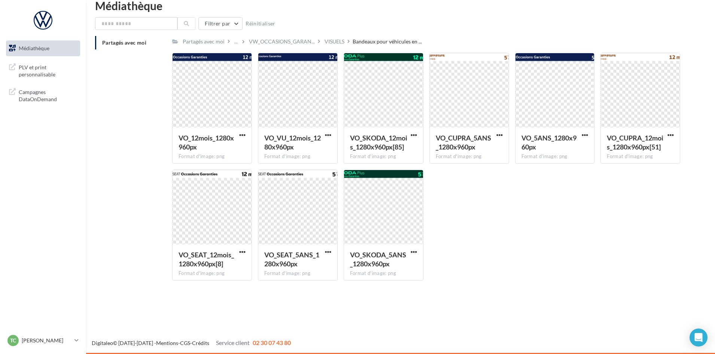 The height and width of the screenshot is (354, 715). I want to click on a: PLV et print personnalisable, so click(43, 70).